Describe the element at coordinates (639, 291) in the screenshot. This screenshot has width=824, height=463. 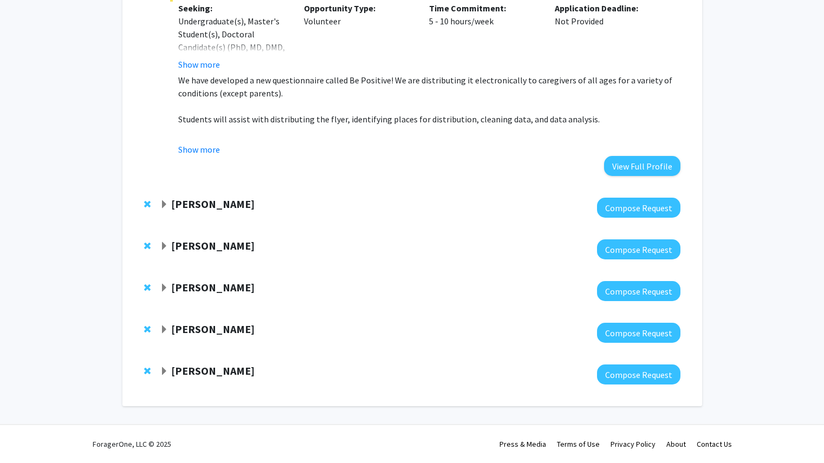
I see `button: Compose Request to Nicholas Gaspelin` at that location.